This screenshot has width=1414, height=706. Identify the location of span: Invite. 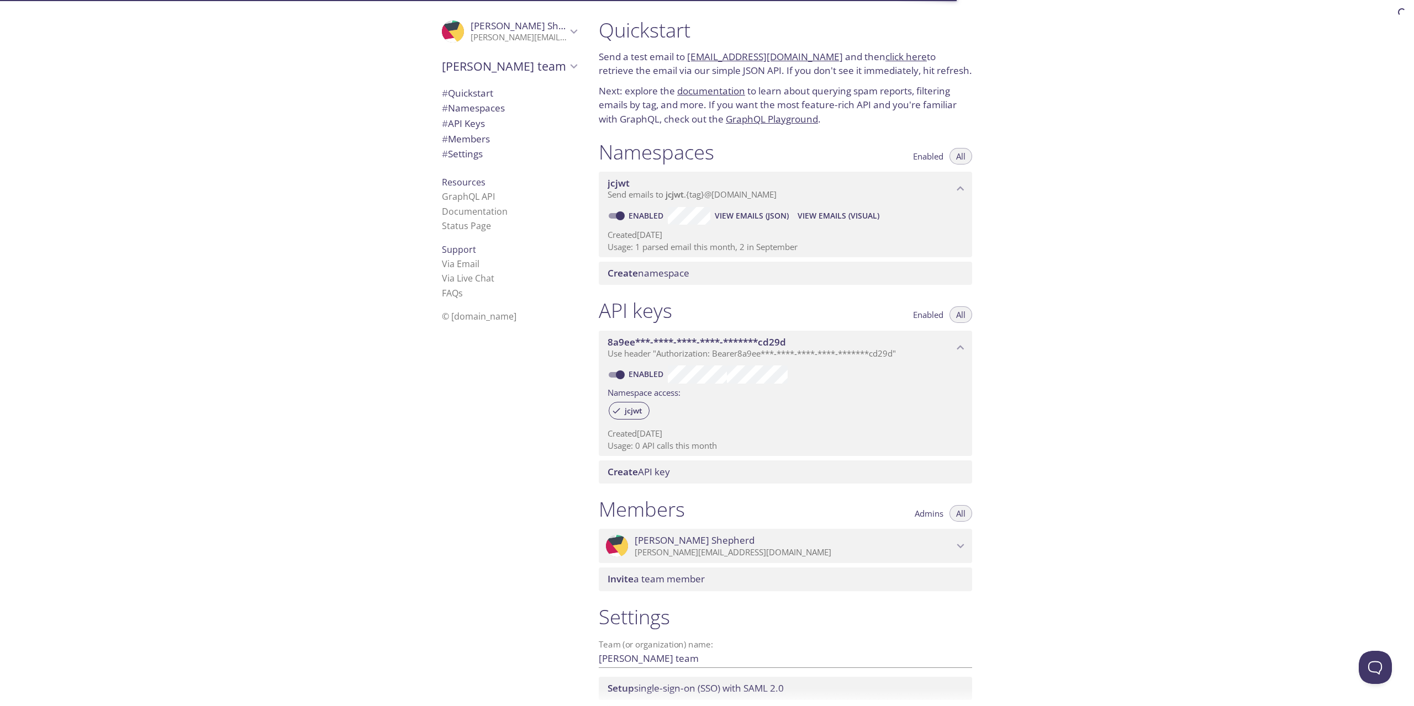
(620, 579).